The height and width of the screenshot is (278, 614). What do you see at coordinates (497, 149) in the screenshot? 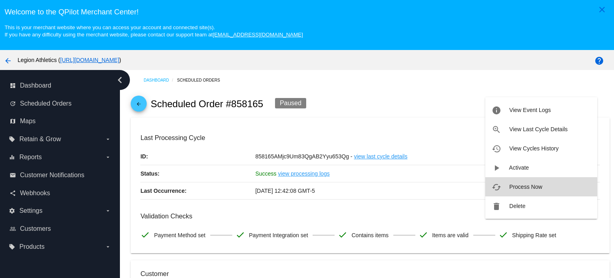
I see `mat-icon: history` at bounding box center [497, 149].